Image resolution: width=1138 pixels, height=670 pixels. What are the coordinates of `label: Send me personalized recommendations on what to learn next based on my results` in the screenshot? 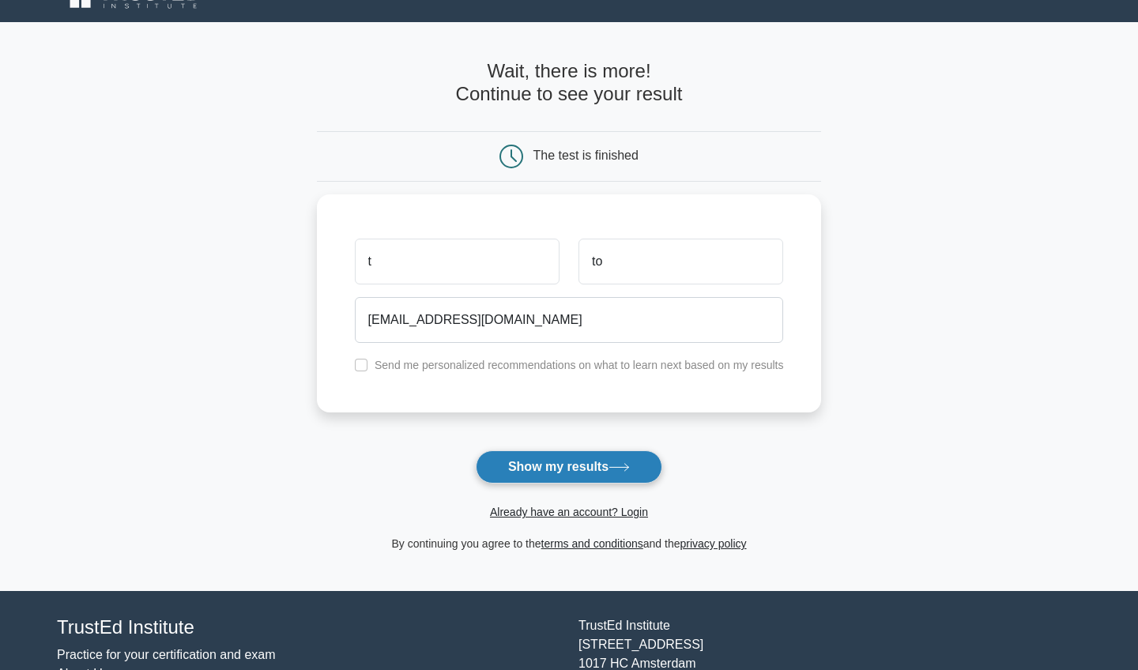 It's located at (579, 365).